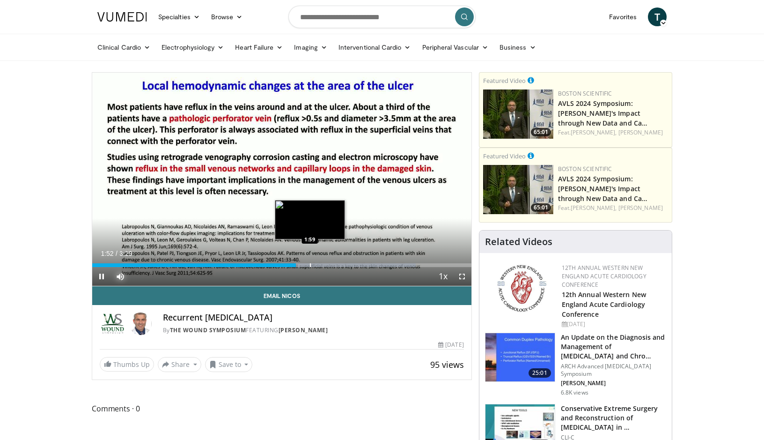  What do you see at coordinates (455, 47) in the screenshot?
I see `a: Peripheral Vascular` at bounding box center [455, 47].